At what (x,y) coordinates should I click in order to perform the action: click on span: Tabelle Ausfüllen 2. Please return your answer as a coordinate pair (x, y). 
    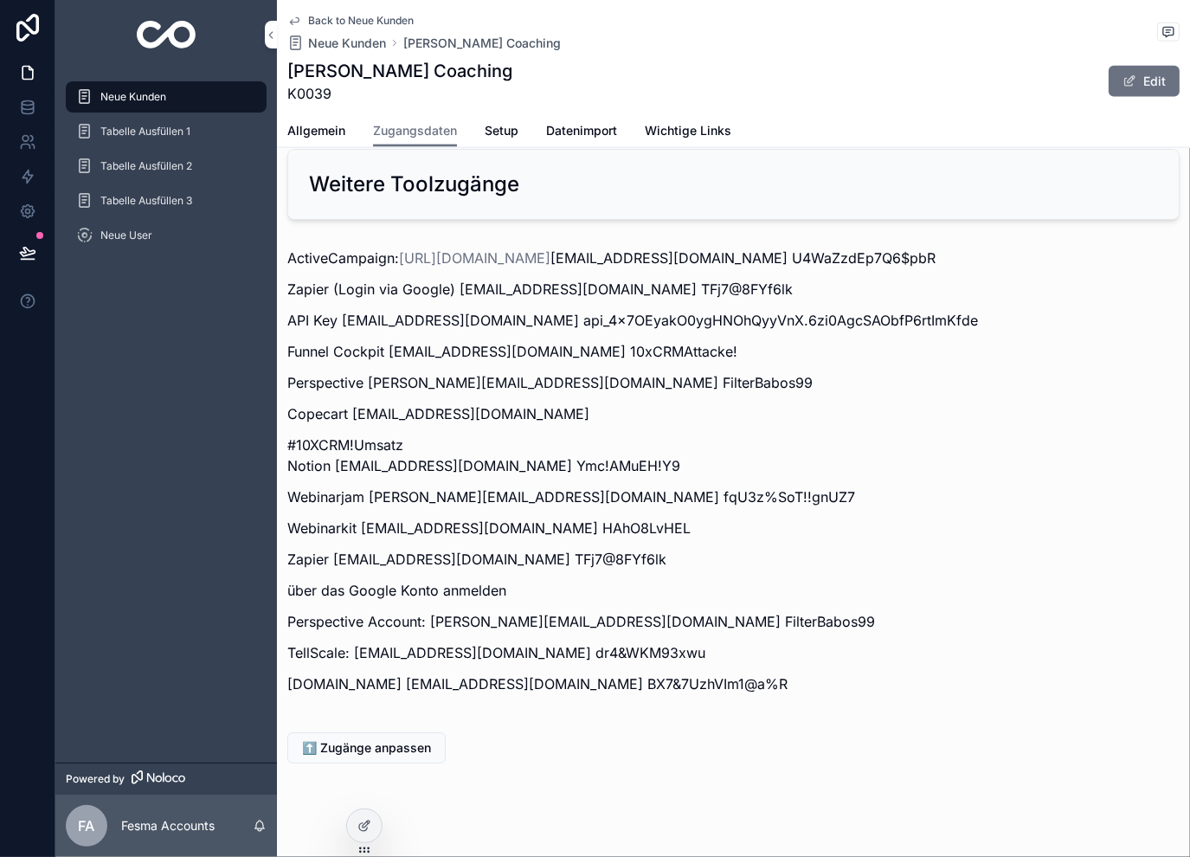
    Looking at the image, I should click on (146, 166).